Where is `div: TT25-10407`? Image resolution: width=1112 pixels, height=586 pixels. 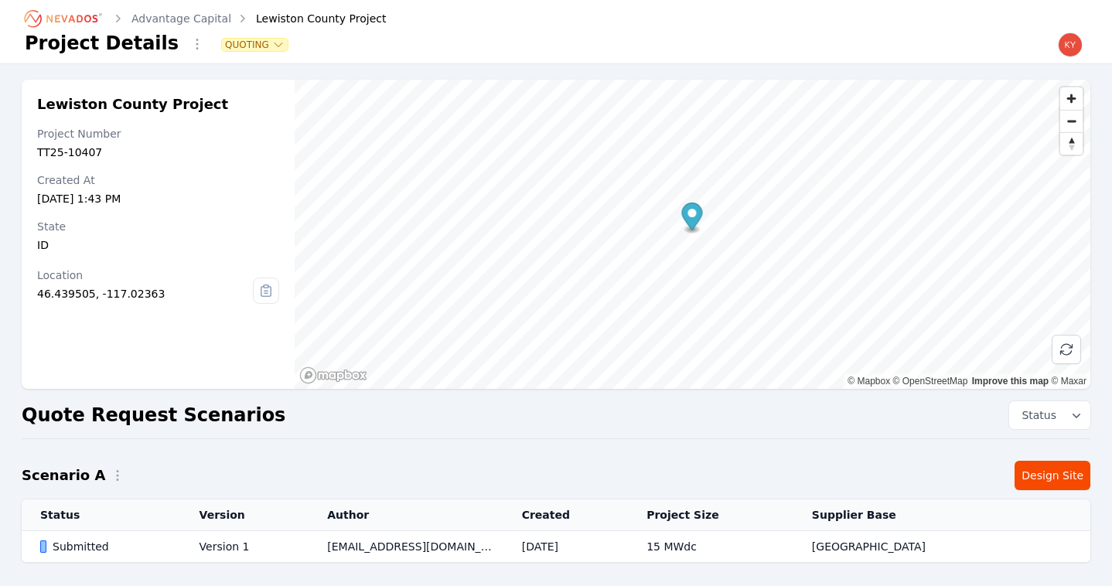 div: TT25-10407 is located at coordinates (158, 152).